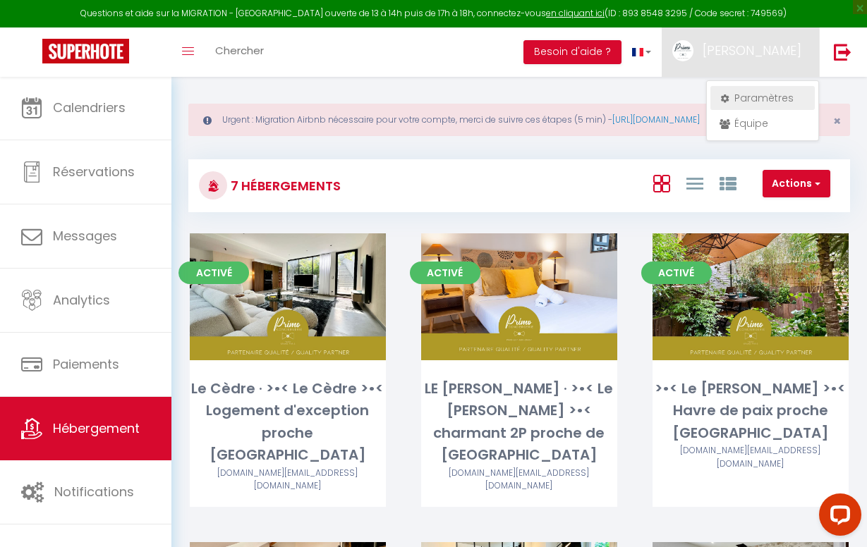 This screenshot has width=867, height=547. Describe the element at coordinates (96, 428) in the screenshot. I see `span: Hébergement` at that location.